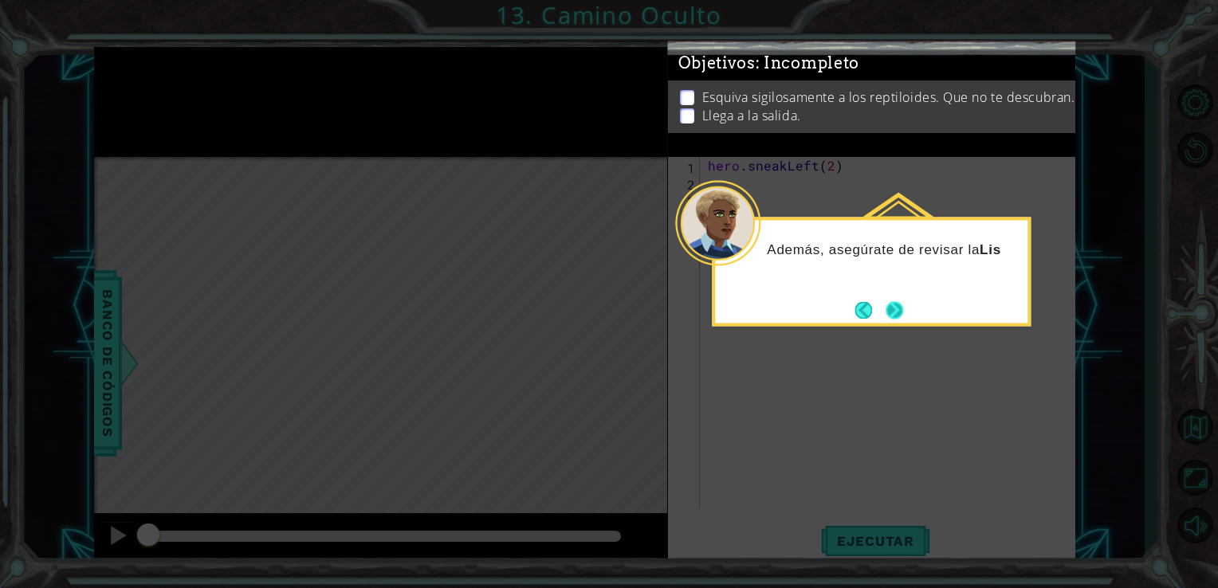 This screenshot has height=588, width=1218. What do you see at coordinates (808, 63) in the screenshot?
I see `span: : Incompleto` at bounding box center [808, 63].